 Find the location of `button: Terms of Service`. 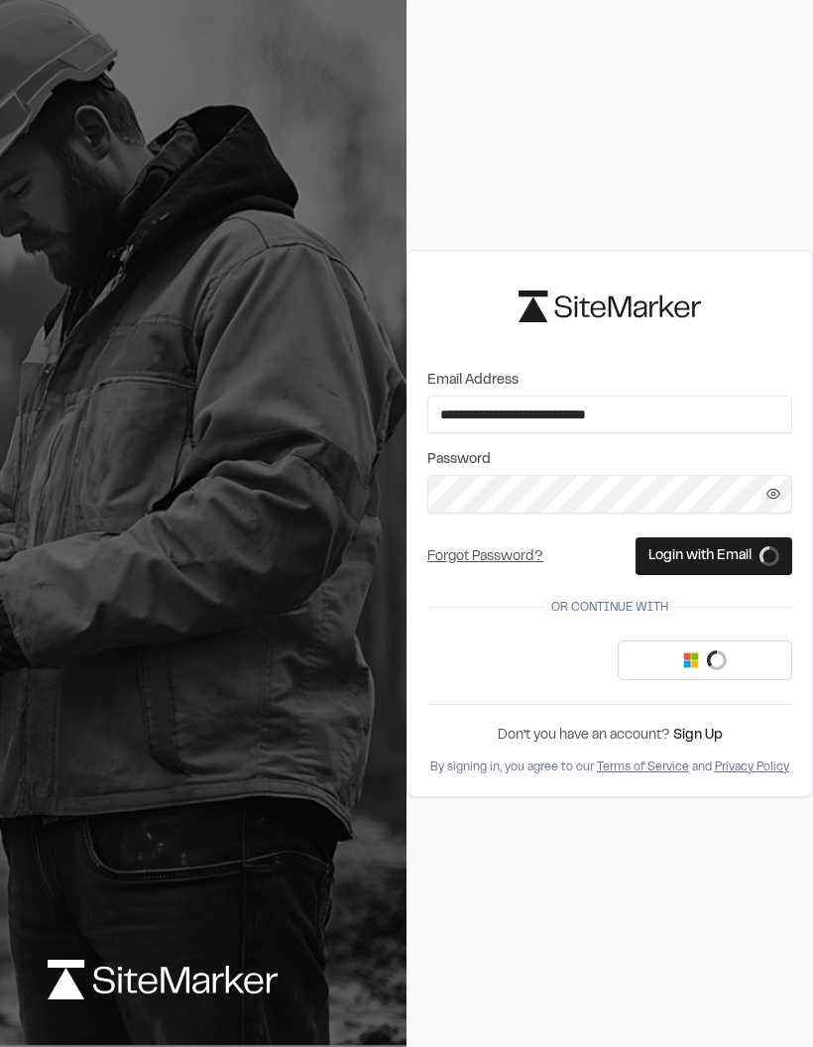

button: Terms of Service is located at coordinates (642, 767).